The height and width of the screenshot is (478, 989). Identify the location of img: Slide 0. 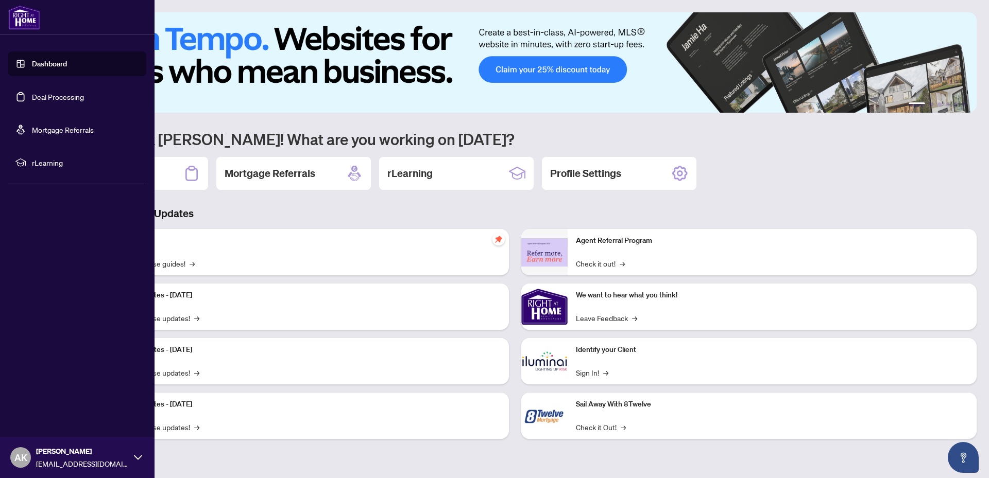
(515, 62).